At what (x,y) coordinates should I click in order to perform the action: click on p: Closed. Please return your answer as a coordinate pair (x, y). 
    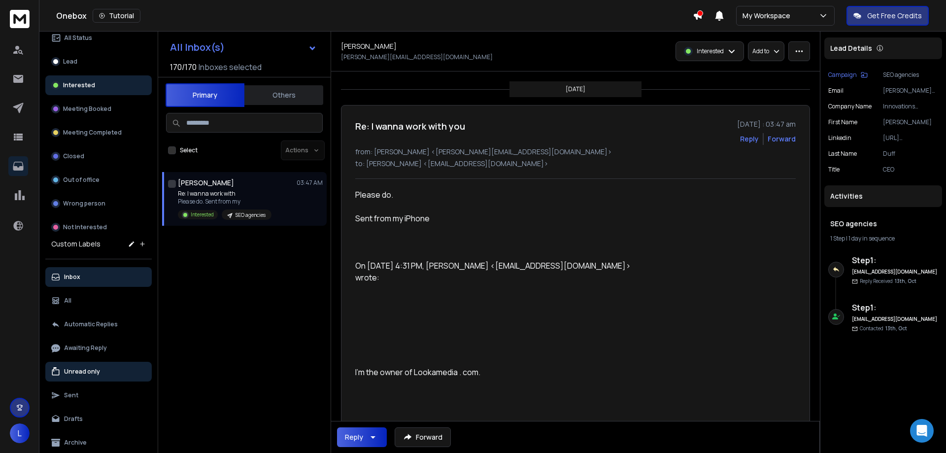
    Looking at the image, I should click on (73, 156).